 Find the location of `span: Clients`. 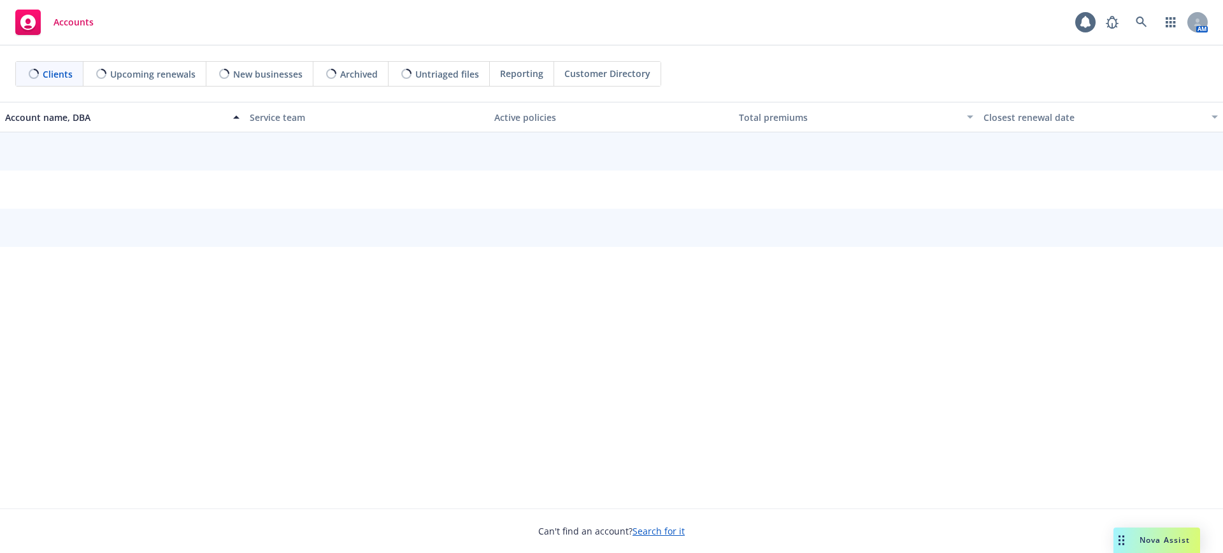

span: Clients is located at coordinates (57, 74).